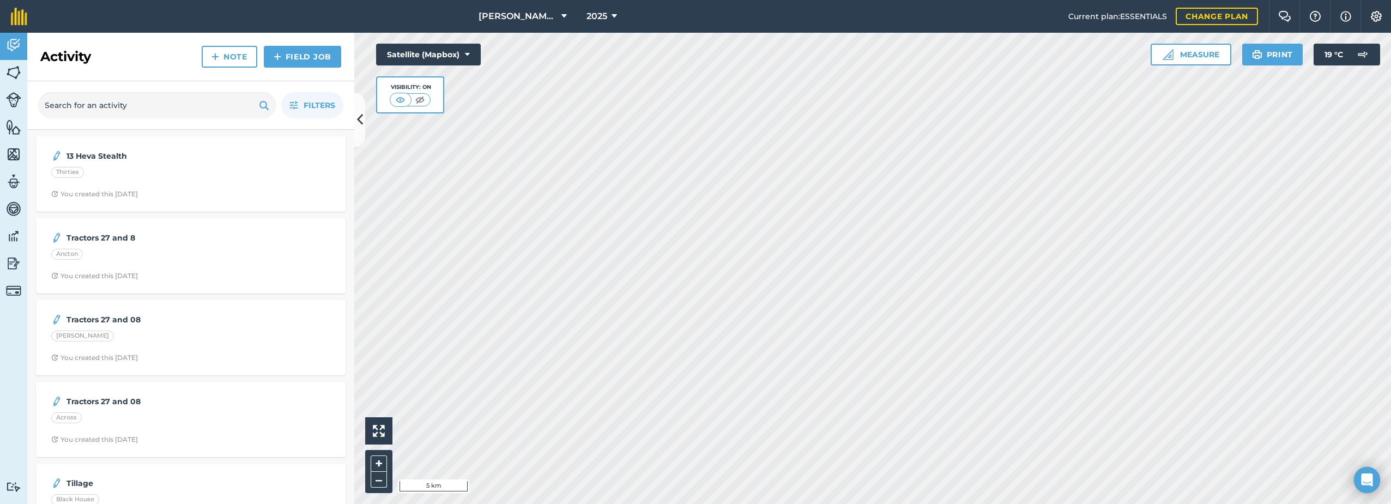 The image size is (1391, 504). I want to click on strong: Tillage, so click(153, 483).